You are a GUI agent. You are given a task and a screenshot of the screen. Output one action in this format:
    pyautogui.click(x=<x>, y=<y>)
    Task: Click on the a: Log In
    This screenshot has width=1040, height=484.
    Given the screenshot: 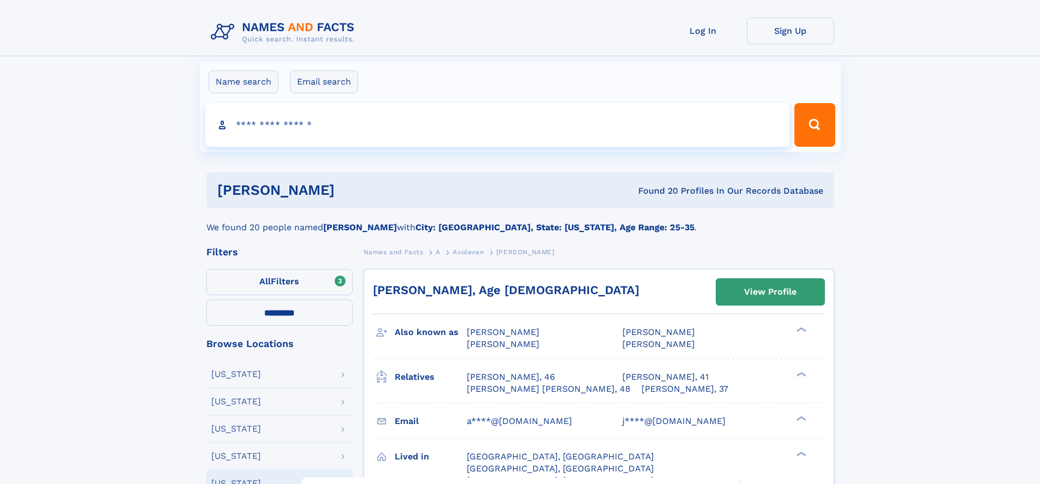 What is the action you would take?
    pyautogui.click(x=703, y=31)
    